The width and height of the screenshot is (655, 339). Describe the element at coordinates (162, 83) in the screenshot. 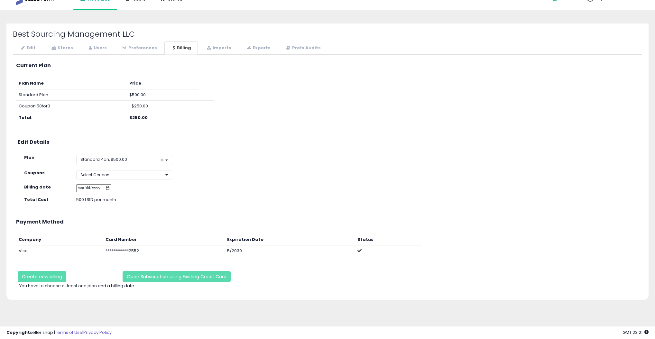

I see `th: Price` at that location.